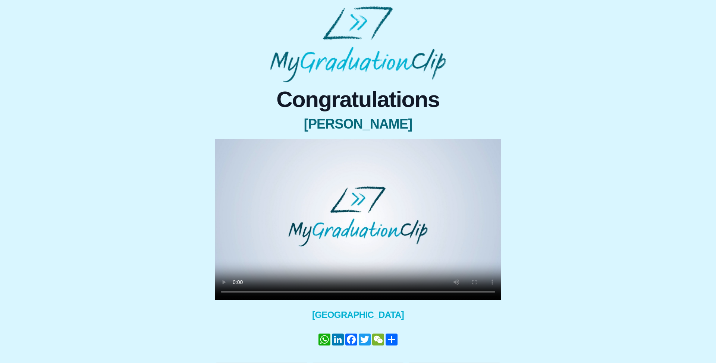 The width and height of the screenshot is (716, 363). Describe the element at coordinates (358, 100) in the screenshot. I see `span: Congratulations` at that location.